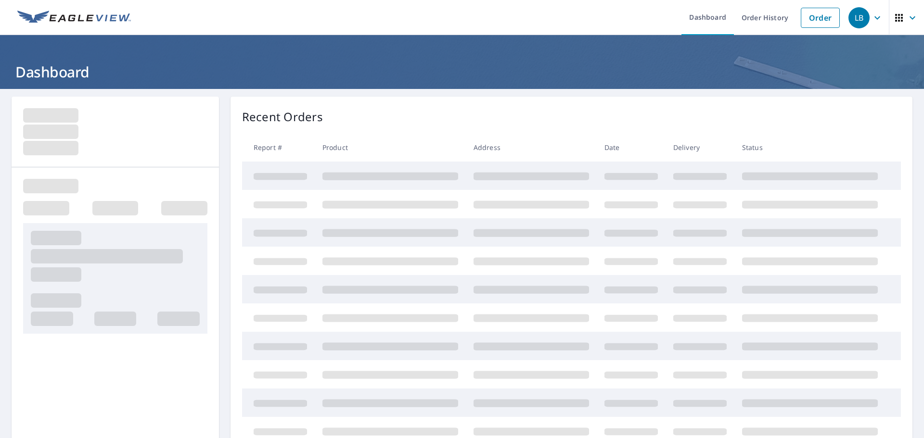  Describe the element at coordinates (282, 117) in the screenshot. I see `p: Recent Orders` at that location.